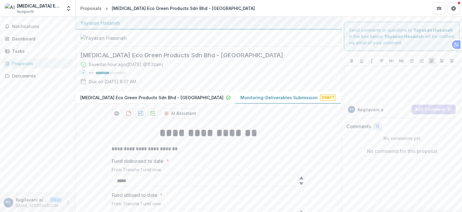  What do you see at coordinates (138, 161) in the screenshot?
I see `p: Fund disbursed to date` at bounding box center [138, 161].